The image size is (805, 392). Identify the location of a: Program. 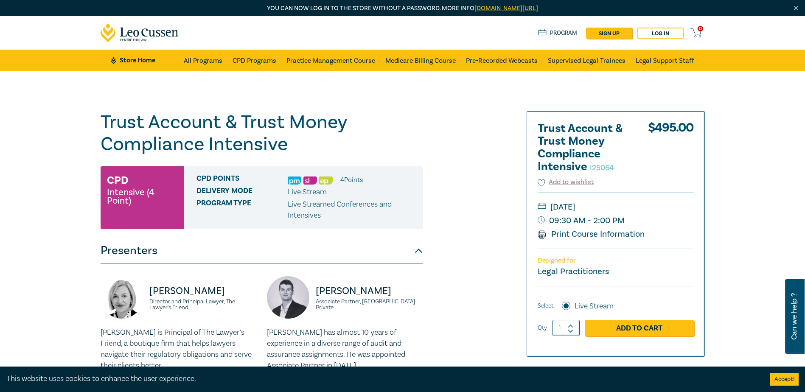
(557, 33).